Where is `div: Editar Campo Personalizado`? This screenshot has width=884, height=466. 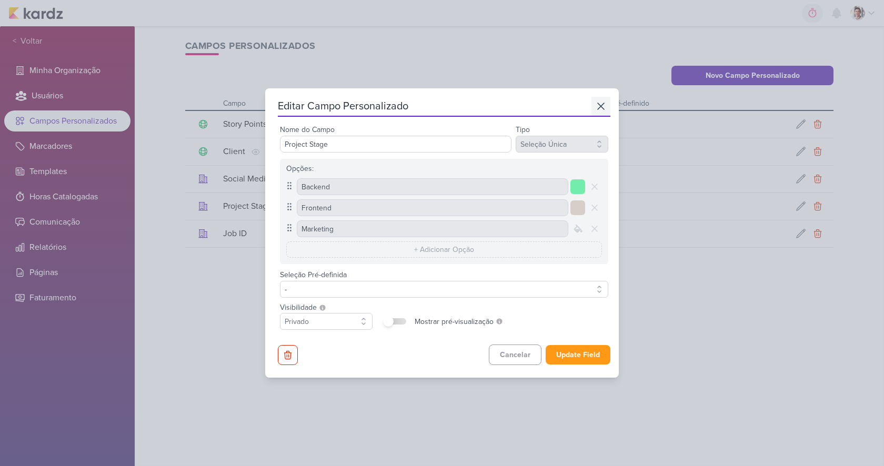
div: Editar Campo Personalizado is located at coordinates (432, 106).